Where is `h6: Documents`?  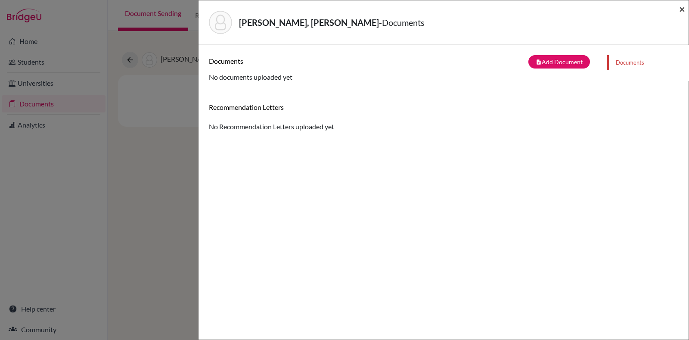 h6: Documents is located at coordinates (306, 61).